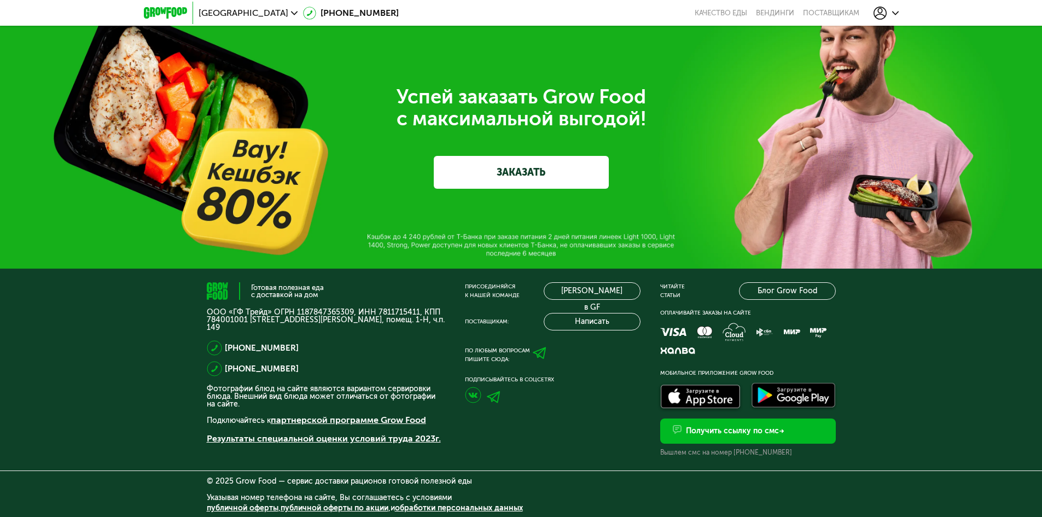 Image resolution: width=1042 pixels, height=517 pixels. I want to click on span: , , и, so click(365, 508).